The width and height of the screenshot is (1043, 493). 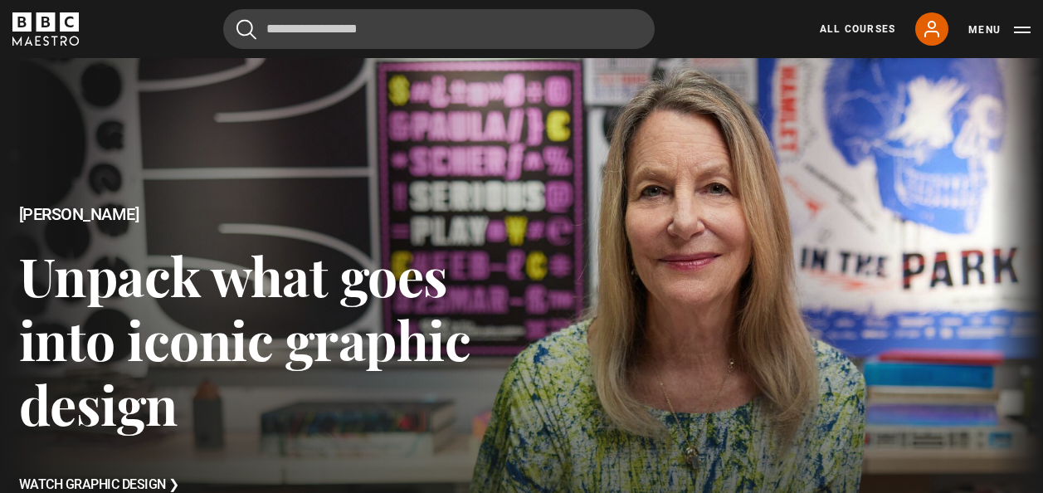 What do you see at coordinates (271, 339) in the screenshot?
I see `h3: Unpack what goes into iconic graphic design` at bounding box center [271, 339].